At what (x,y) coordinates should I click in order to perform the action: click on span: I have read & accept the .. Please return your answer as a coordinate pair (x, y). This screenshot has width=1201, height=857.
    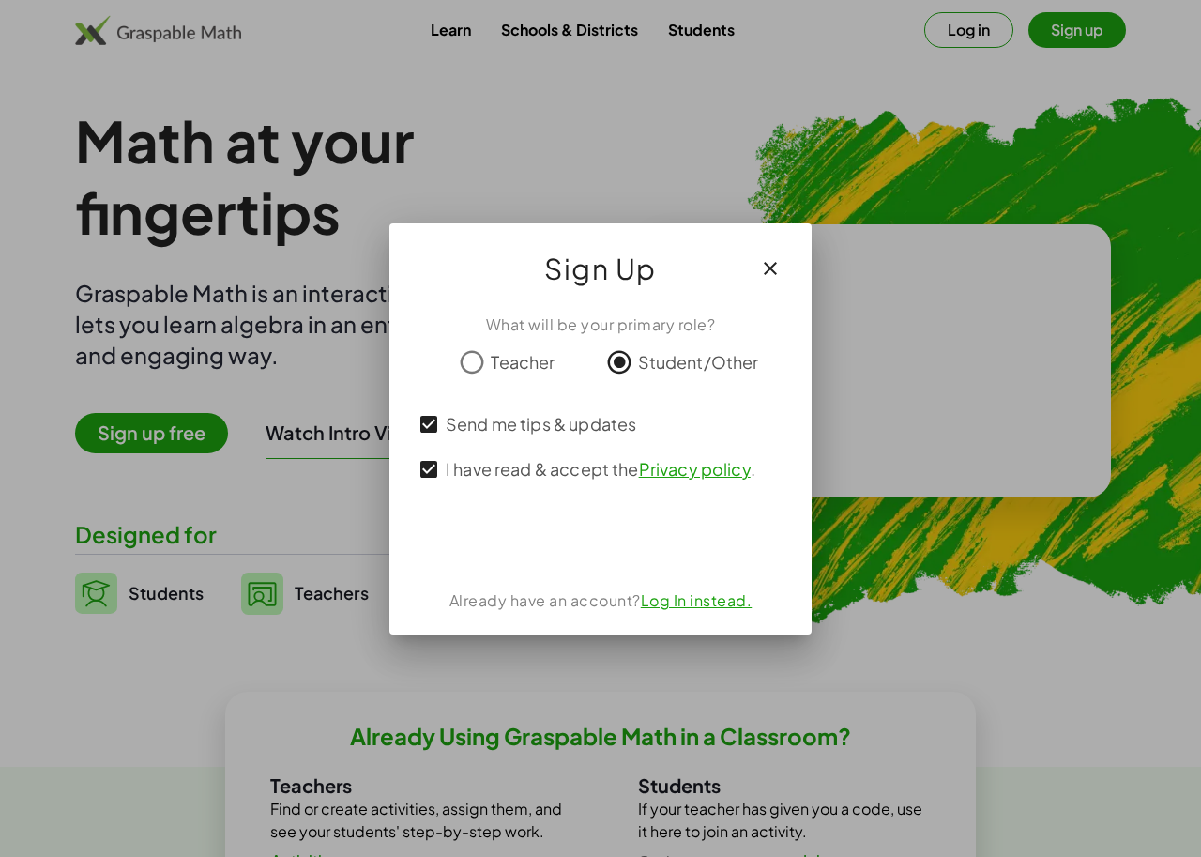
    Looking at the image, I should click on (601, 468).